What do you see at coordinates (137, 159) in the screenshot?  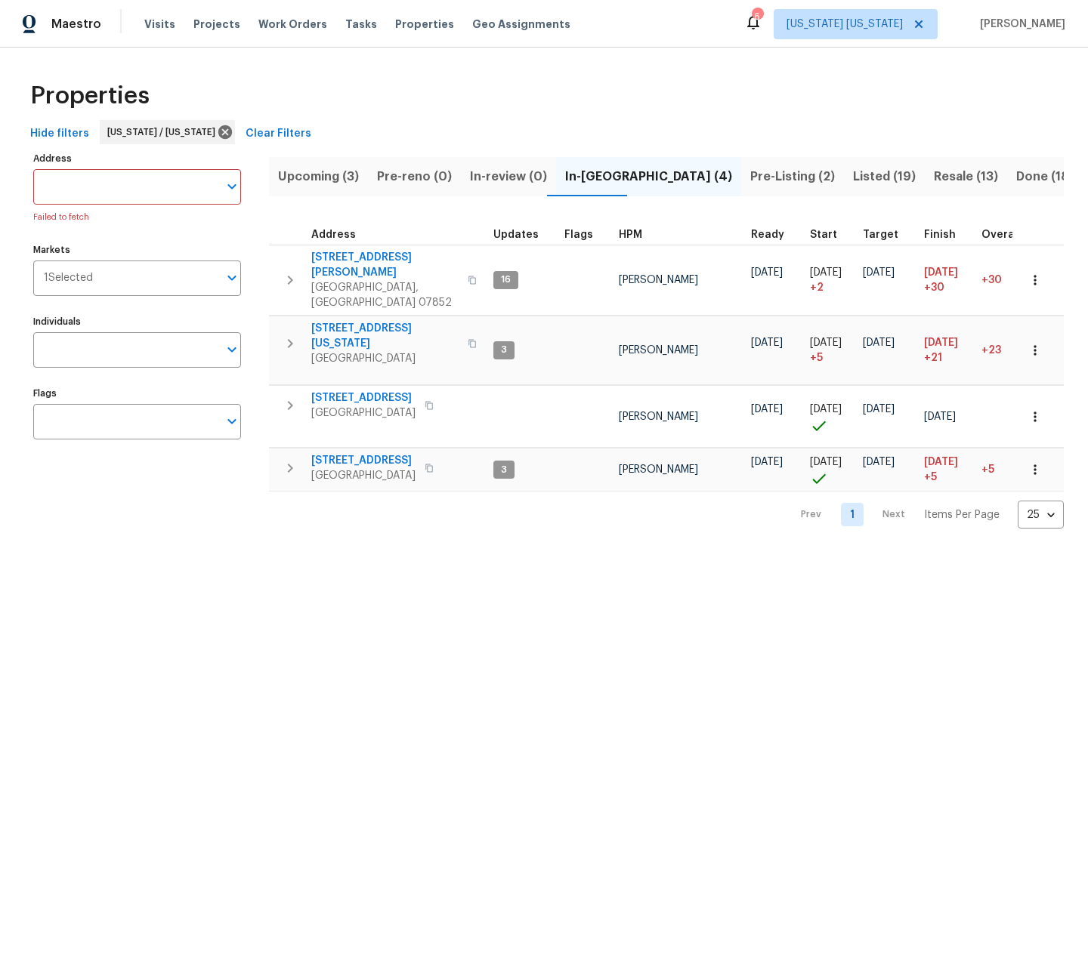 I see `label: Address` at bounding box center [137, 159].